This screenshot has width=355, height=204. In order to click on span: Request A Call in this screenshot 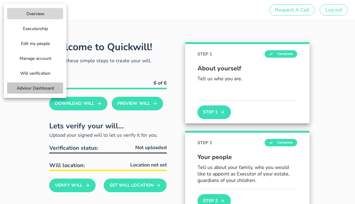, I will do `click(292, 10)`.